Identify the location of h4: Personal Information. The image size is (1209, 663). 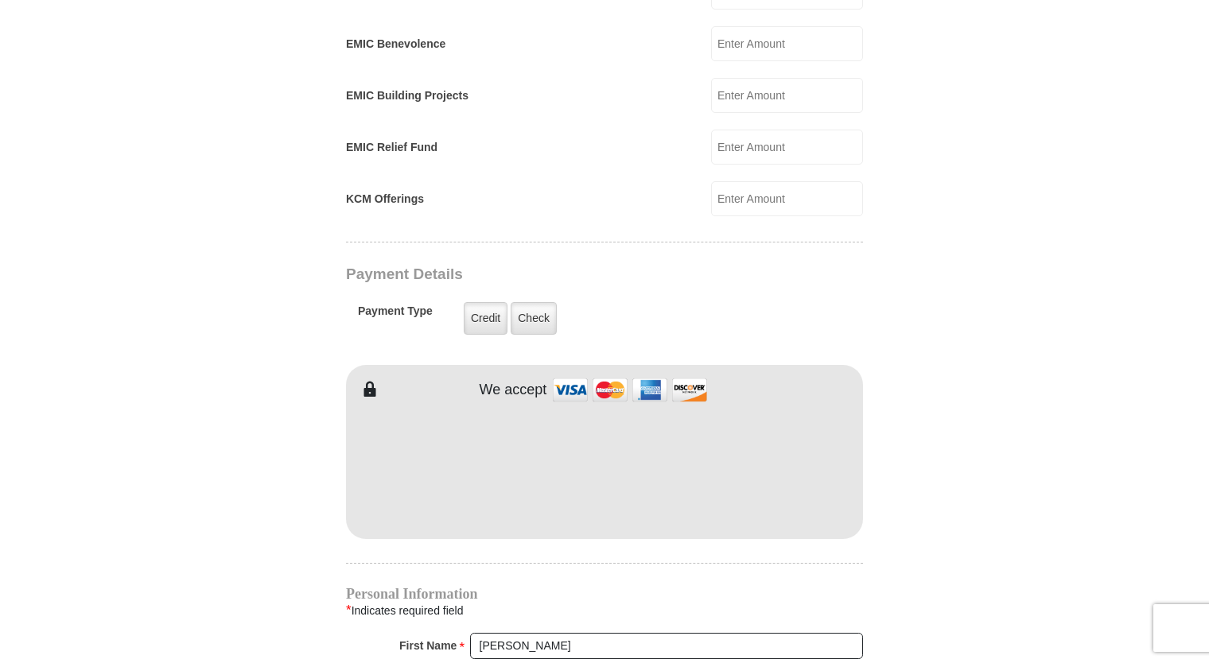
(604, 594).